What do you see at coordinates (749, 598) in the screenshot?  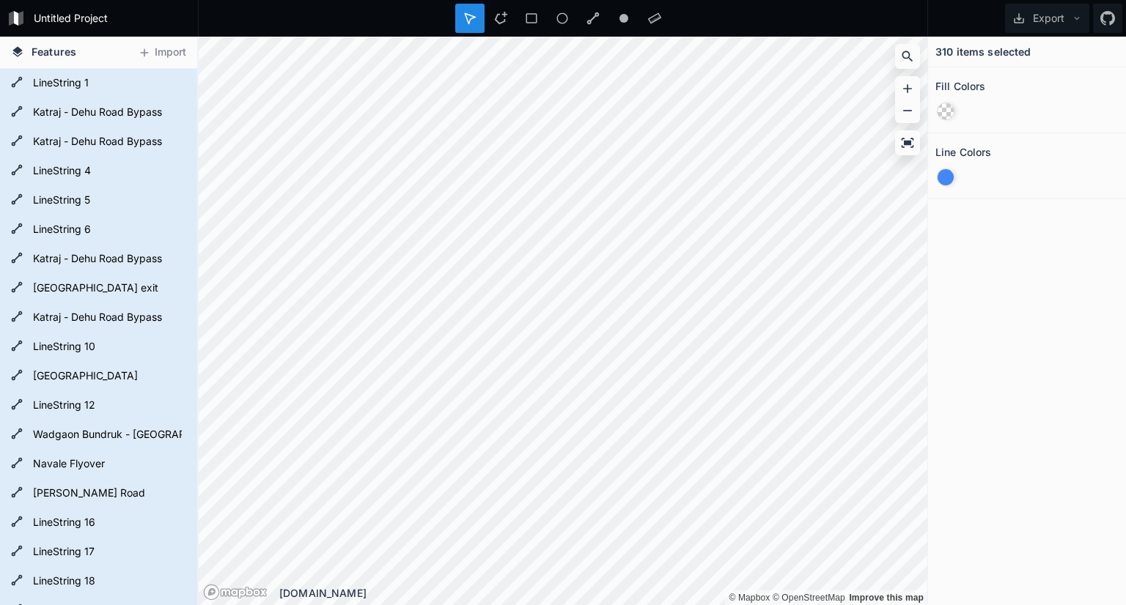 I see `a: Mapbox` at bounding box center [749, 598].